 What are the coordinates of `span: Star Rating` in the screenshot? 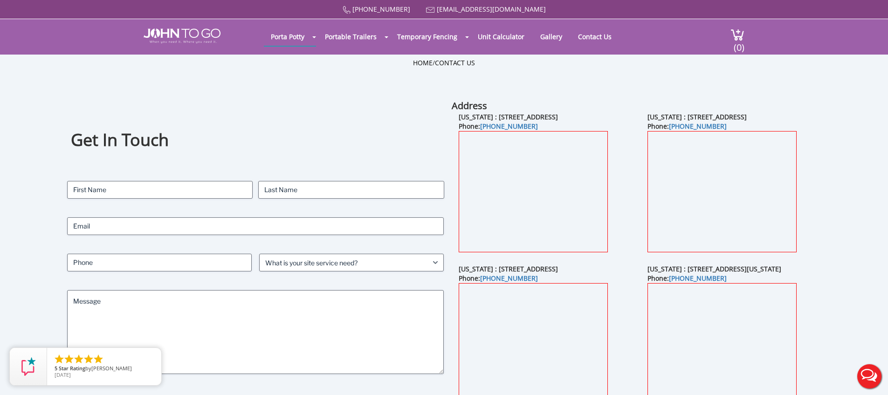 It's located at (72, 368).